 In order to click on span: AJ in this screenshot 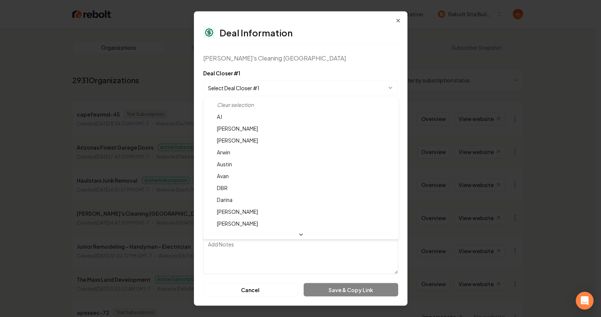, I will do `click(219, 116)`.